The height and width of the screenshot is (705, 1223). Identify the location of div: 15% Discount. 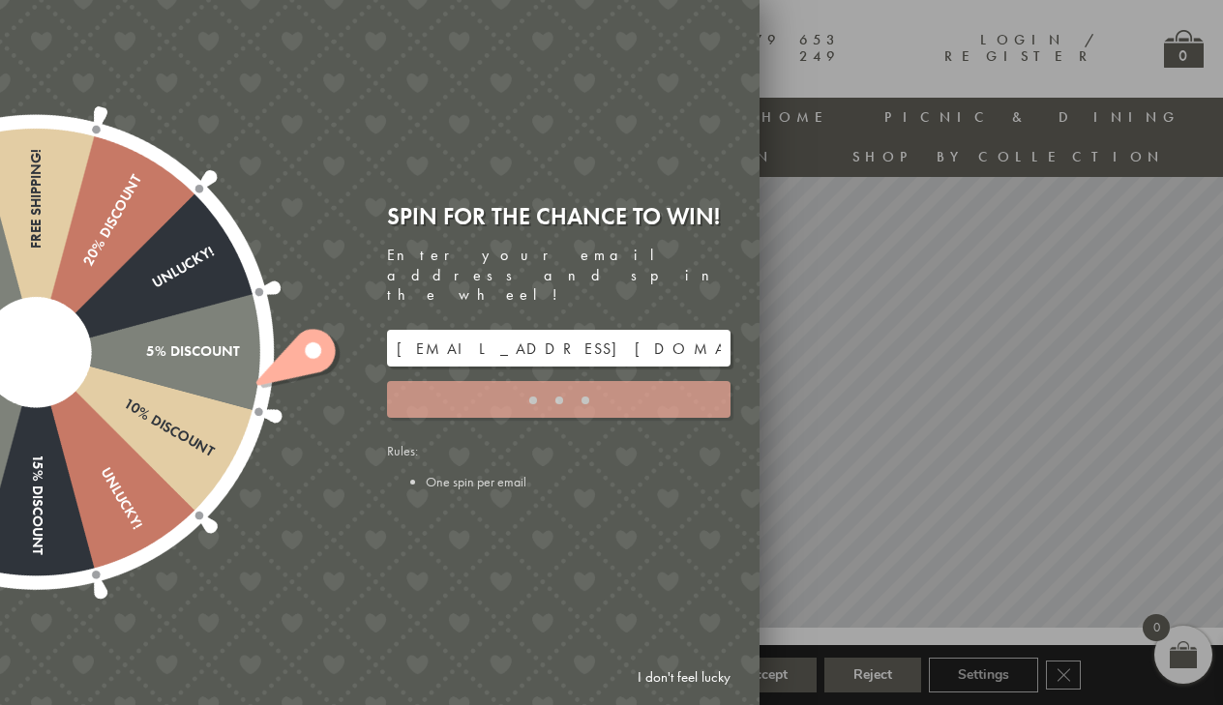
(36, 455).